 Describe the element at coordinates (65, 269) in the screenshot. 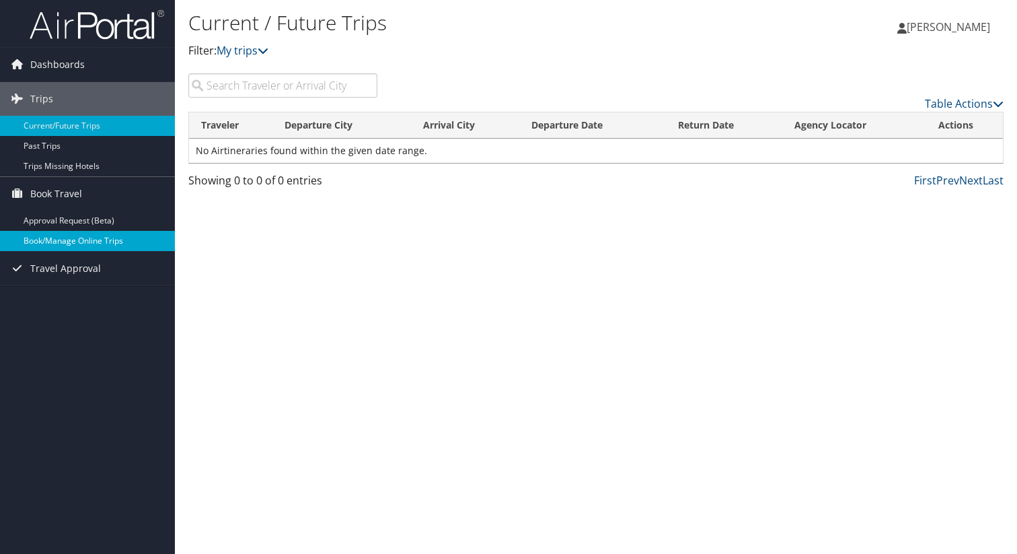

I see `span: Travel Approval` at that location.